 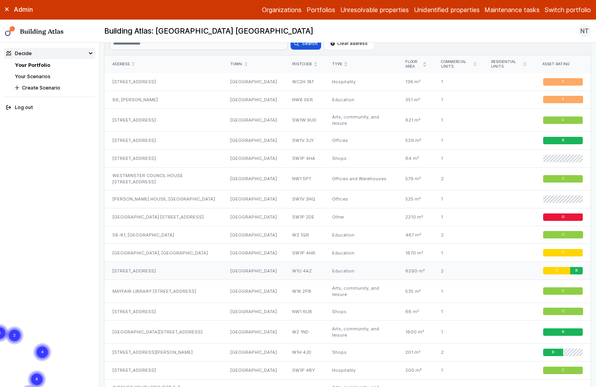 I want to click on a: Maintenance tasks, so click(x=511, y=10).